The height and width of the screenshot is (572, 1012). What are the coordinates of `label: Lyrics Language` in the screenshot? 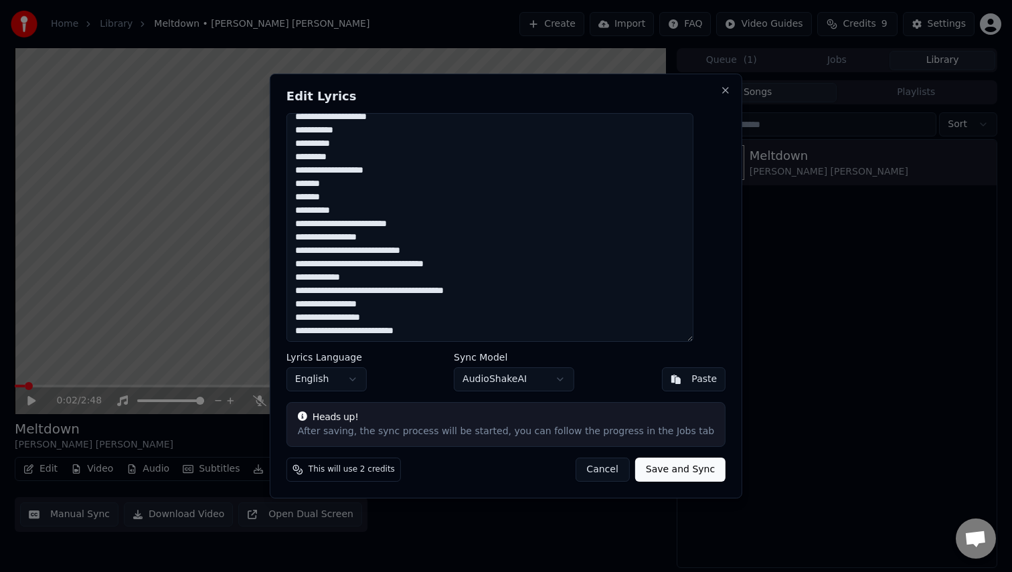 It's located at (326, 357).